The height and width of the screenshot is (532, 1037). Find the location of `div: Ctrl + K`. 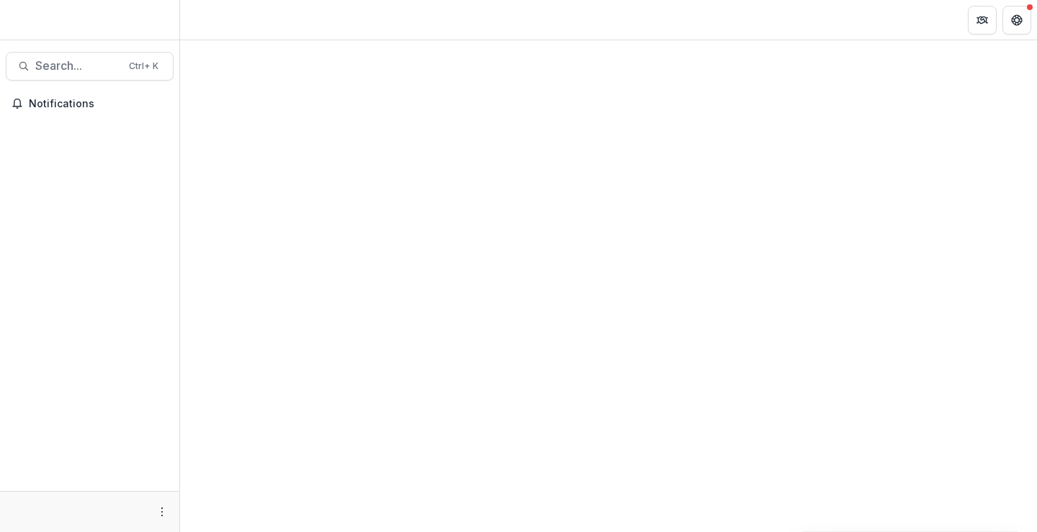

div: Ctrl + K is located at coordinates (143, 66).